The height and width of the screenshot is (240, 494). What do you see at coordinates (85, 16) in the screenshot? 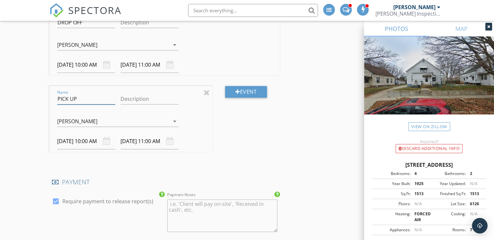
I see `a: SPECTORA` at bounding box center [85, 16].